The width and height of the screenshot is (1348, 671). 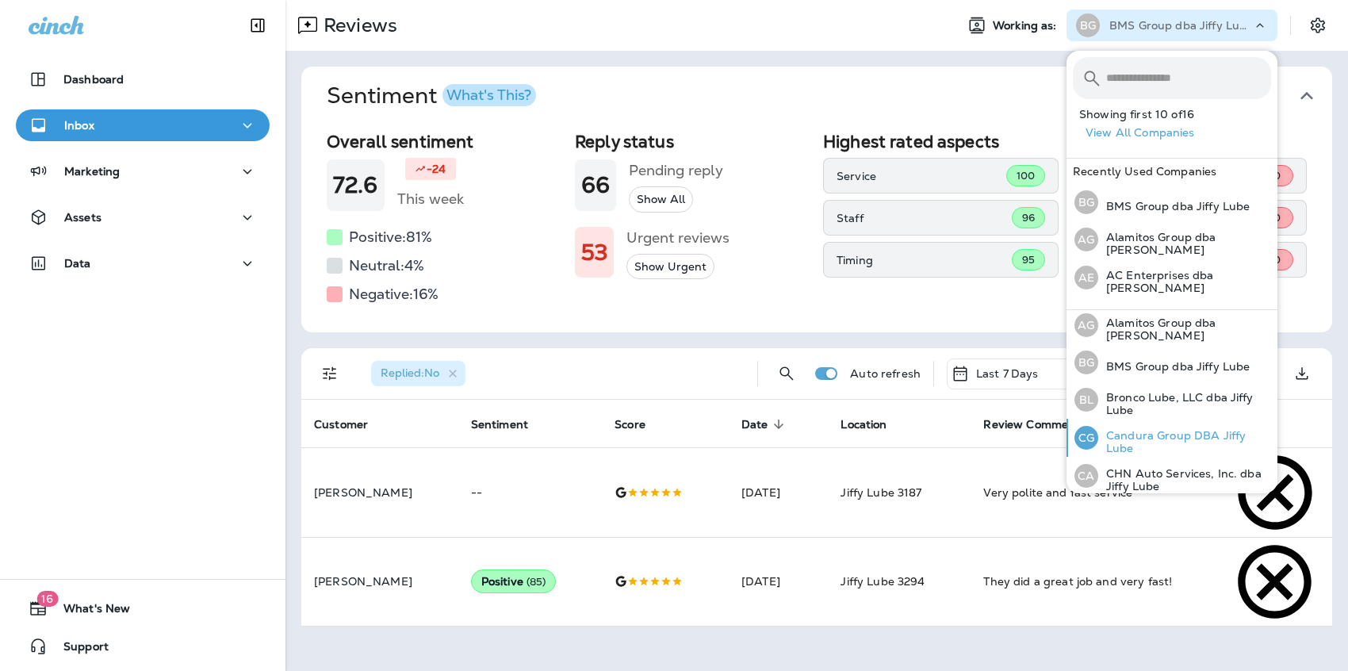 What do you see at coordinates (418, 373) in the screenshot?
I see `div: Replied:No` at bounding box center [418, 373].